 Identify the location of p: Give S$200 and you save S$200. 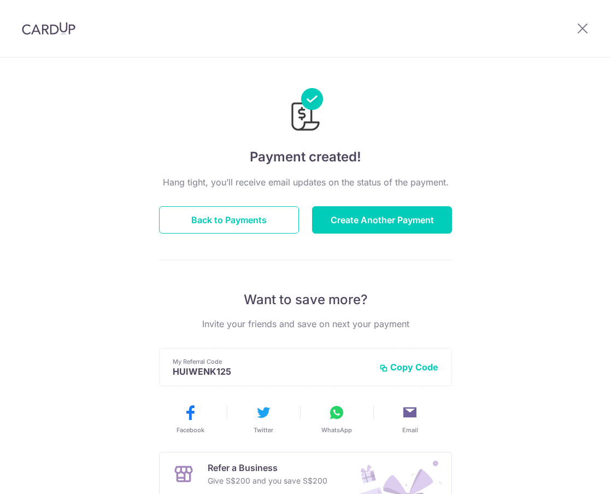
(267, 481).